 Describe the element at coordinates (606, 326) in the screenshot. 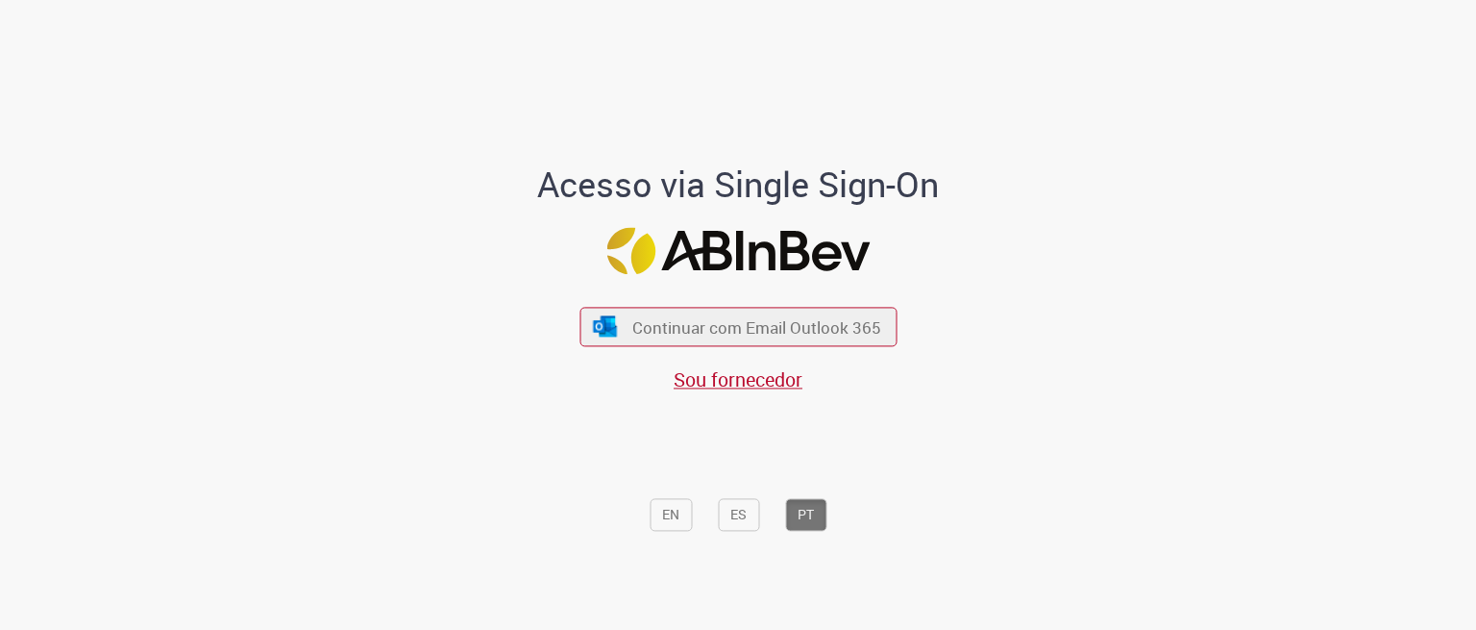

I see `img: ícone Azure/Microsoft 360` at that location.